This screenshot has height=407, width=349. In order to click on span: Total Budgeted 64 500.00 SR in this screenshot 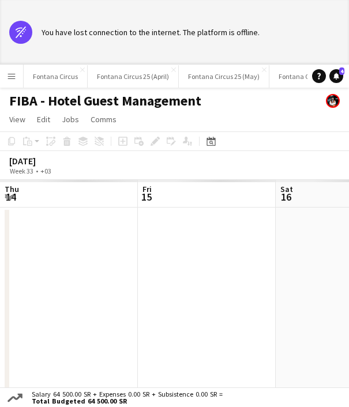, I will do `click(127, 401)`.